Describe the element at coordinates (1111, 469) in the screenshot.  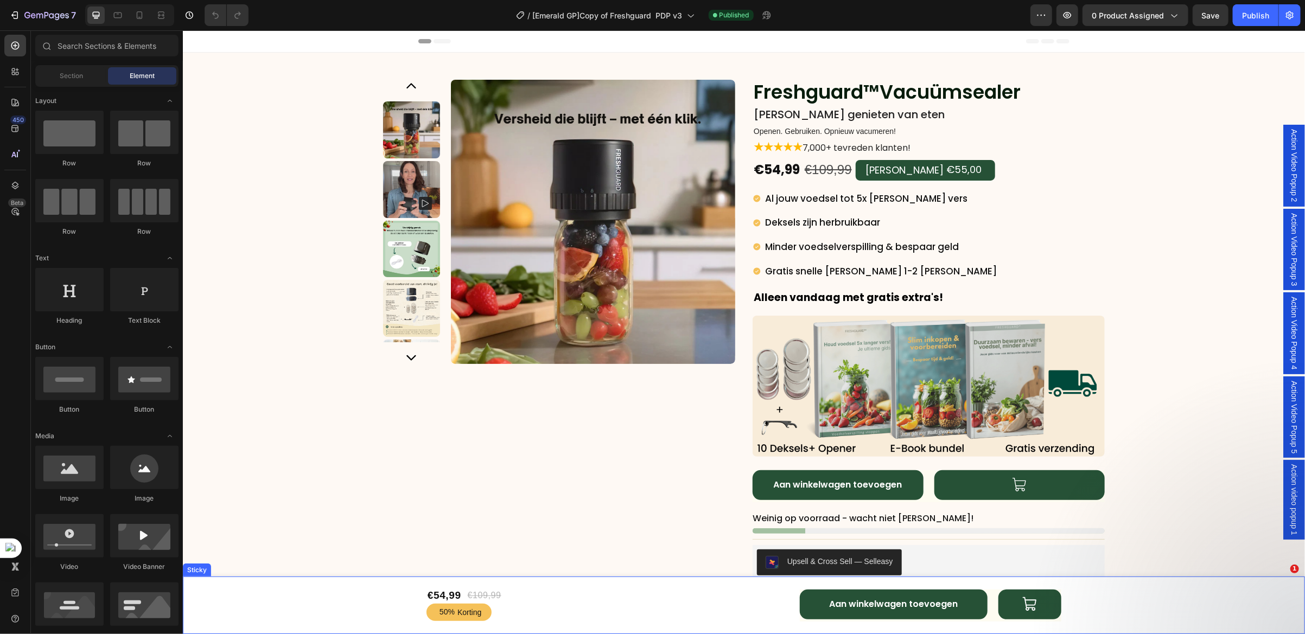
I see `span: Action video popup 1` at that location.